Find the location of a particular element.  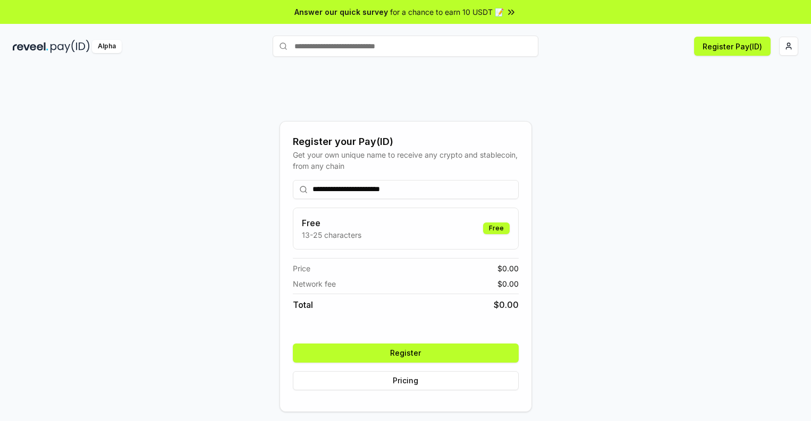

button: Pricing is located at coordinates (405, 381).